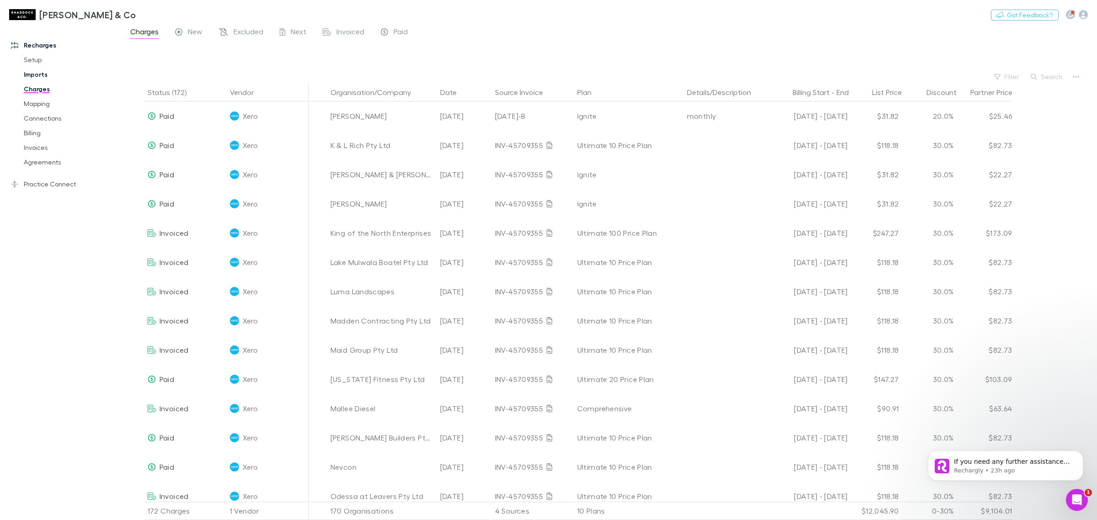 The height and width of the screenshot is (520, 1097). Describe the element at coordinates (811, 92) in the screenshot. I see `button: Billing Start` at that location.